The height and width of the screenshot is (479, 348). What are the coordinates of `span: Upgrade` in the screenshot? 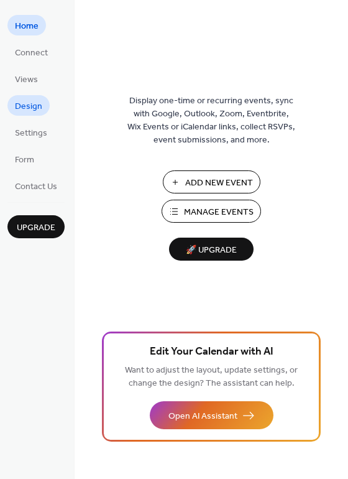 It's located at (36, 227).